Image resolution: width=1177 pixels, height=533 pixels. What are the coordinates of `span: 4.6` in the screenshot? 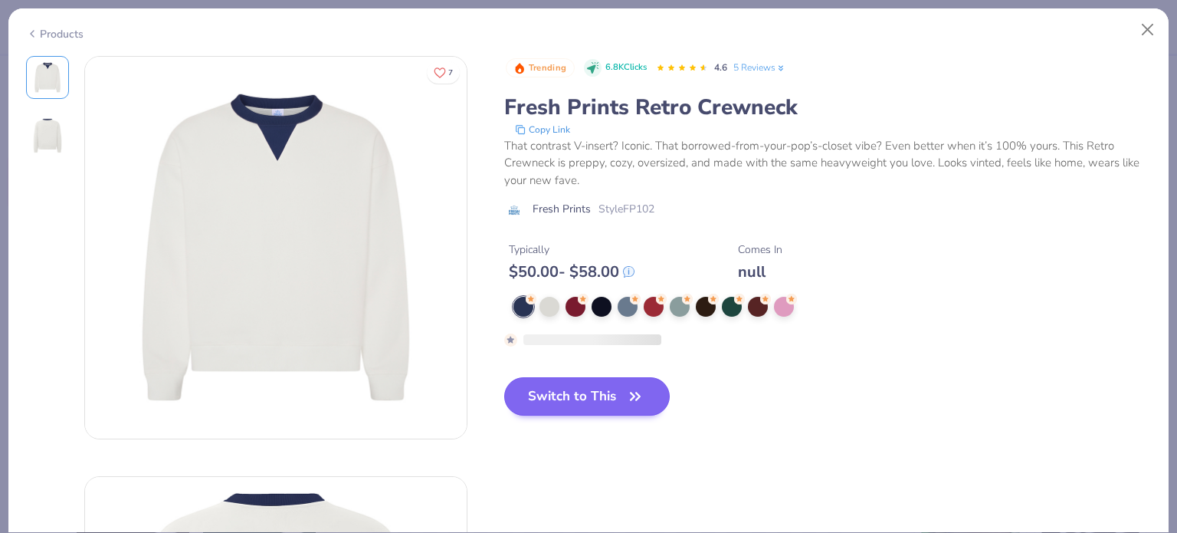 It's located at (720, 67).